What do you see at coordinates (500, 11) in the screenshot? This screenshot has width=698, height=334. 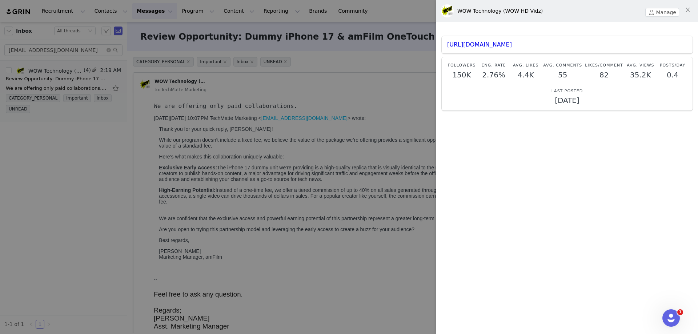 I see `div: WOW Technology (WOW HD Vidz)` at bounding box center [500, 11].